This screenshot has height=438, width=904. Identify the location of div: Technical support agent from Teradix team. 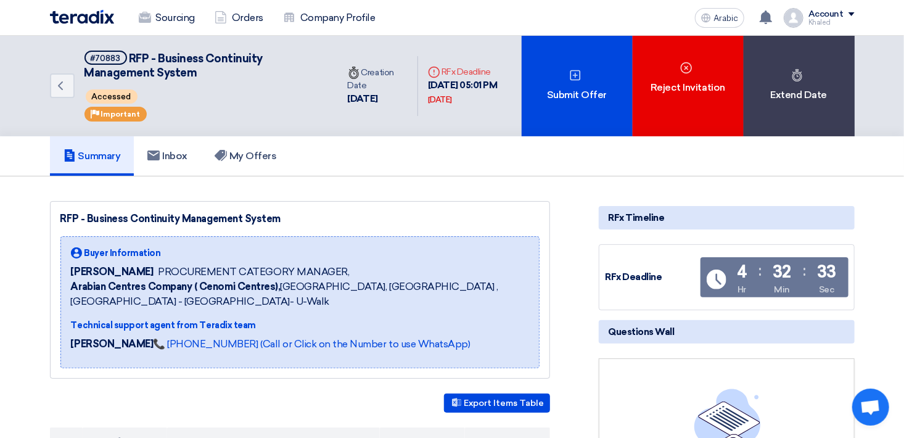
(300, 325).